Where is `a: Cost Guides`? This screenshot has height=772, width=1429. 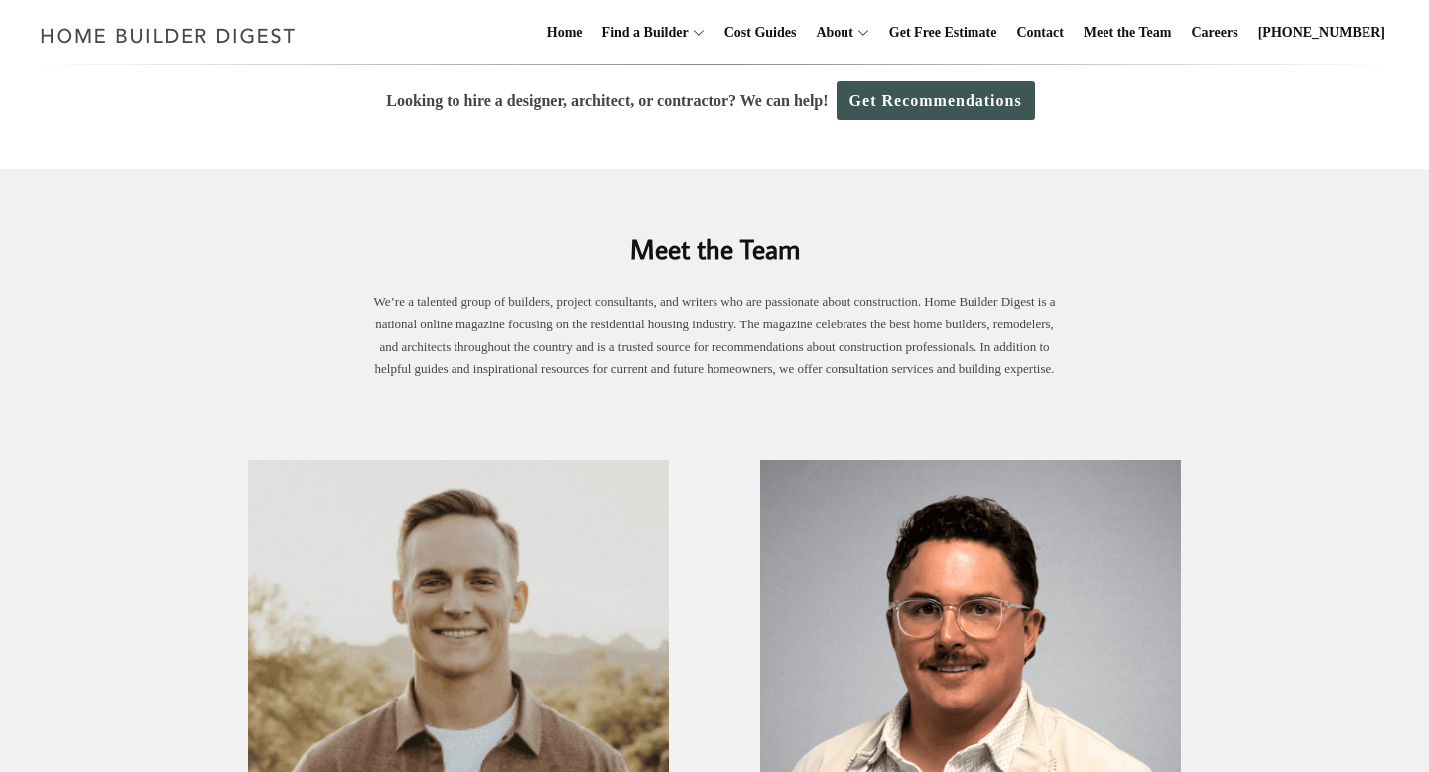
a: Cost Guides is located at coordinates (760, 33).